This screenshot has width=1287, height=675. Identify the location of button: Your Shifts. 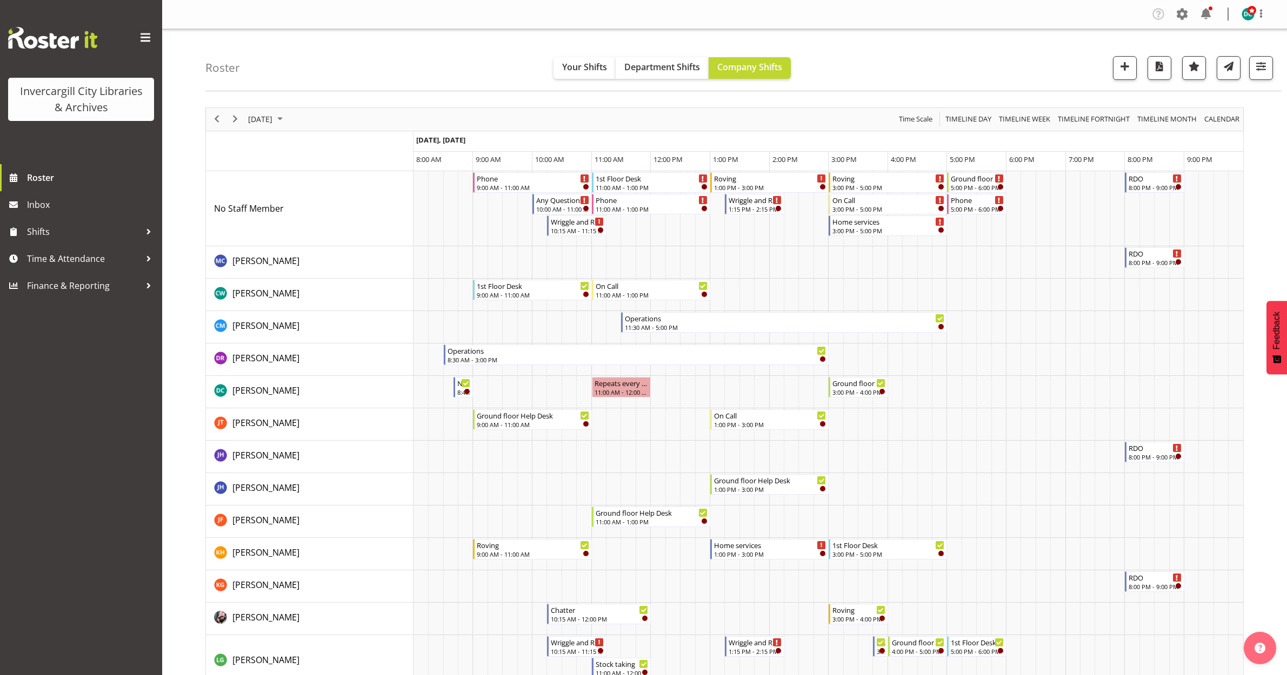
(584, 68).